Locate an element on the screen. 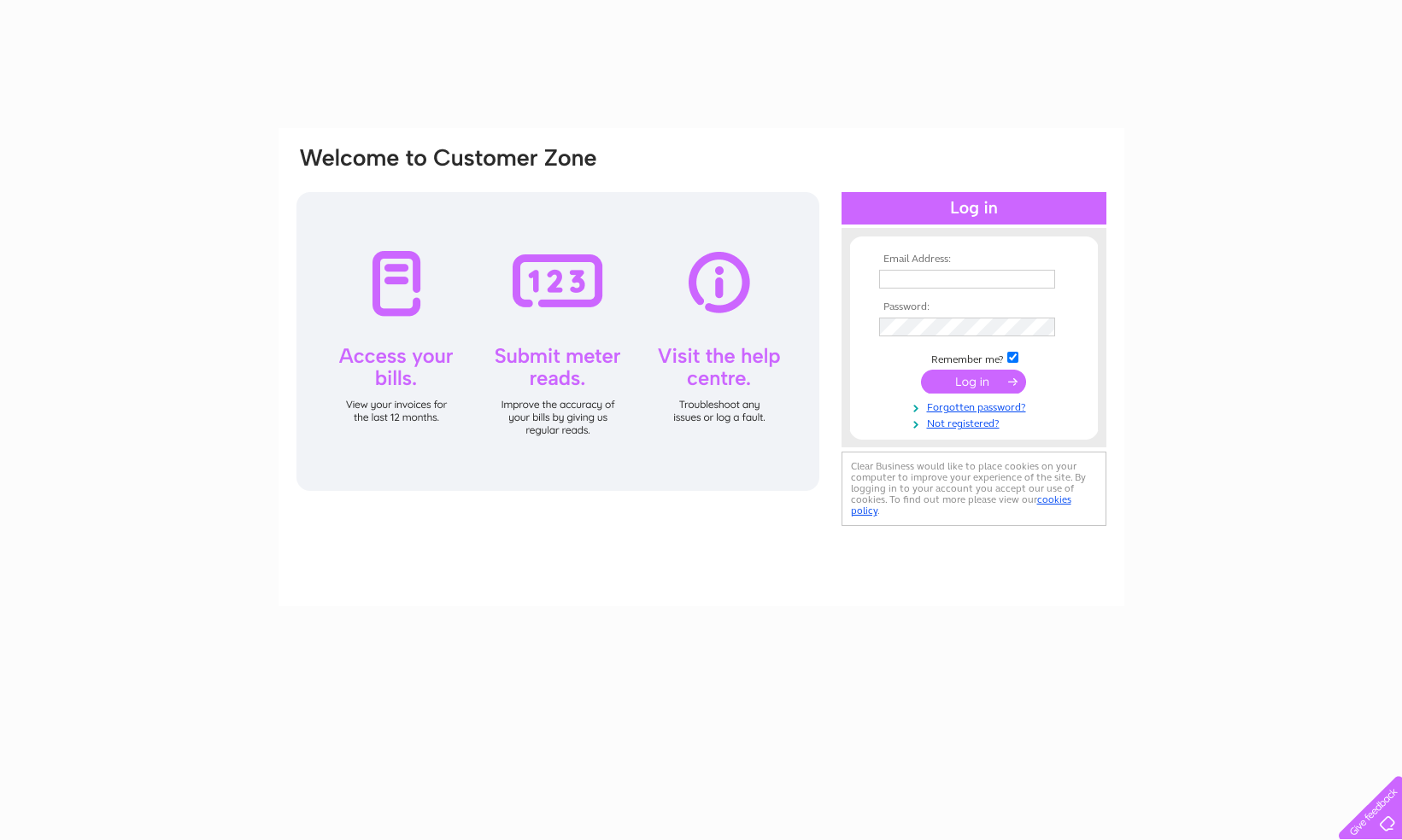 Image resolution: width=1402 pixels, height=840 pixels. a: cookies policy is located at coordinates (961, 504).